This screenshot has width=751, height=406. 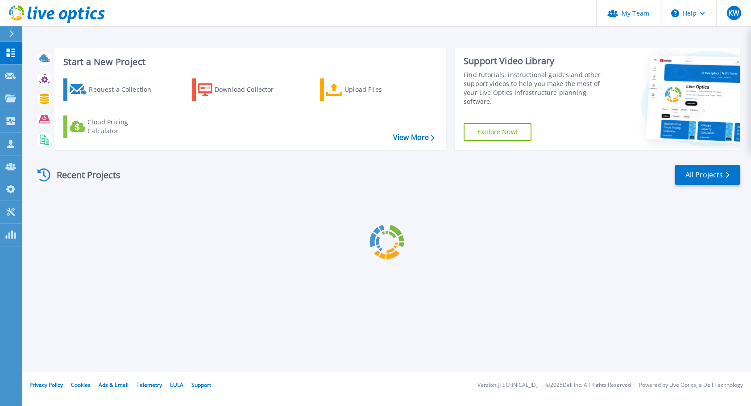 What do you see at coordinates (241, 90) in the screenshot?
I see `a: Download Collector` at bounding box center [241, 90].